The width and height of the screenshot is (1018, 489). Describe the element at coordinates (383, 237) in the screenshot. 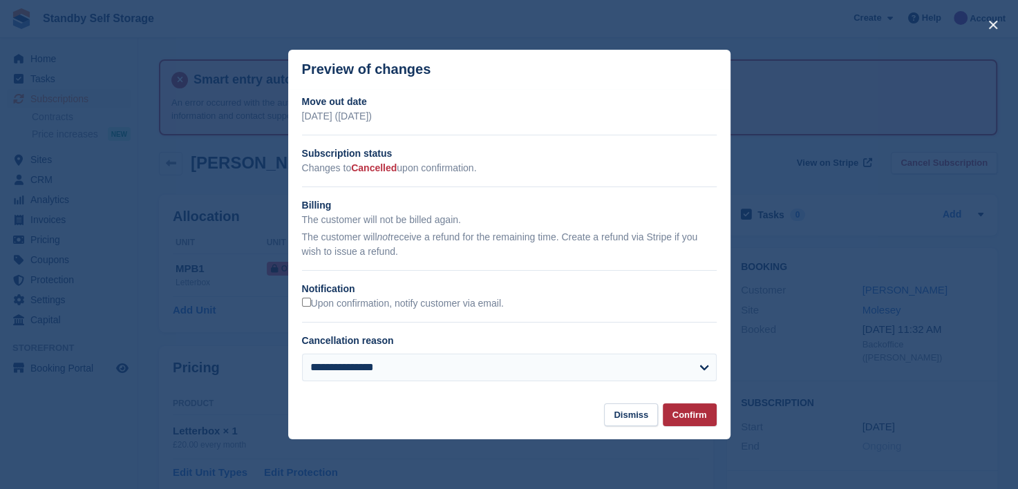

I see `em: not` at that location.